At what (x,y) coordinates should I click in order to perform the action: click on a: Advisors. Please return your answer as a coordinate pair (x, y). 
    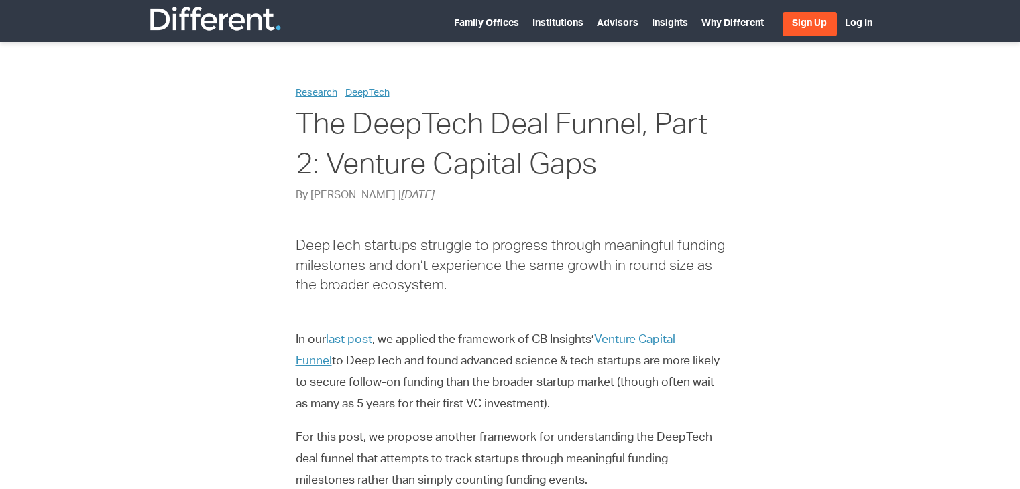
    Looking at the image, I should click on (617, 24).